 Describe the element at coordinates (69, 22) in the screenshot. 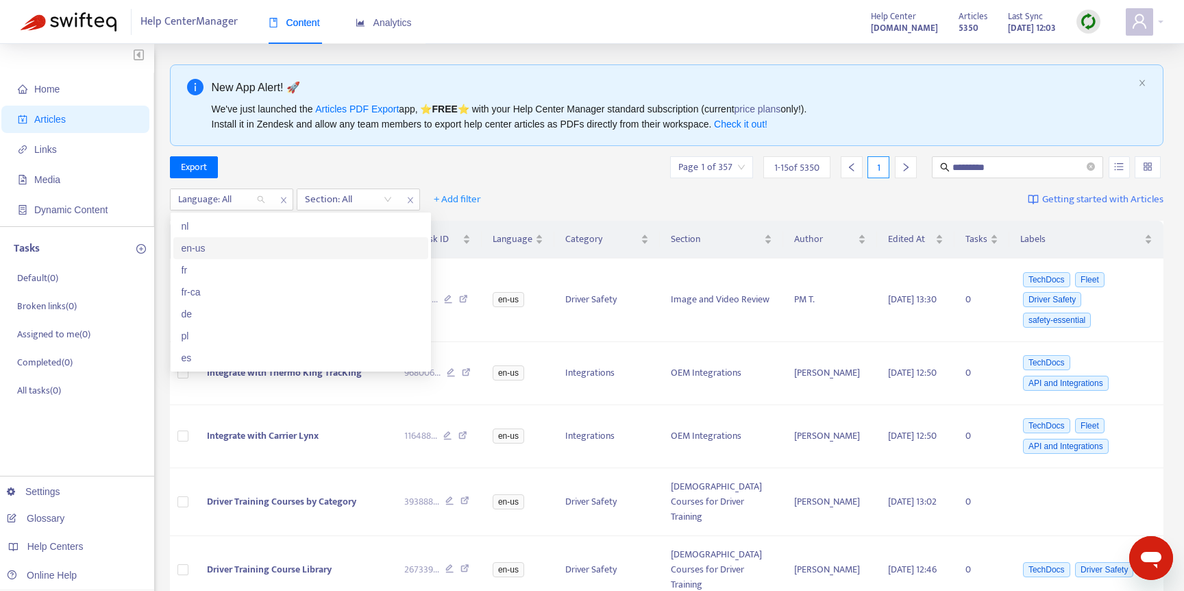

I see `img: Swifteq` at that location.